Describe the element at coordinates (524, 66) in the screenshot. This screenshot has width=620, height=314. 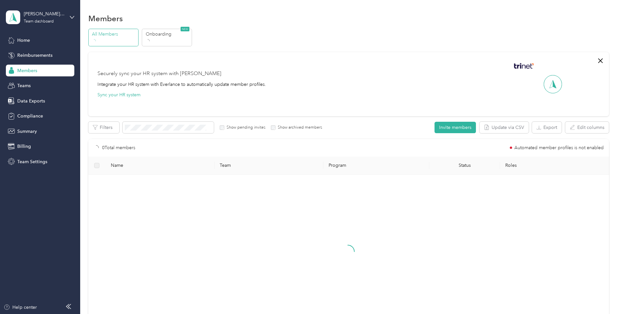
I see `img: Trinet` at that location.